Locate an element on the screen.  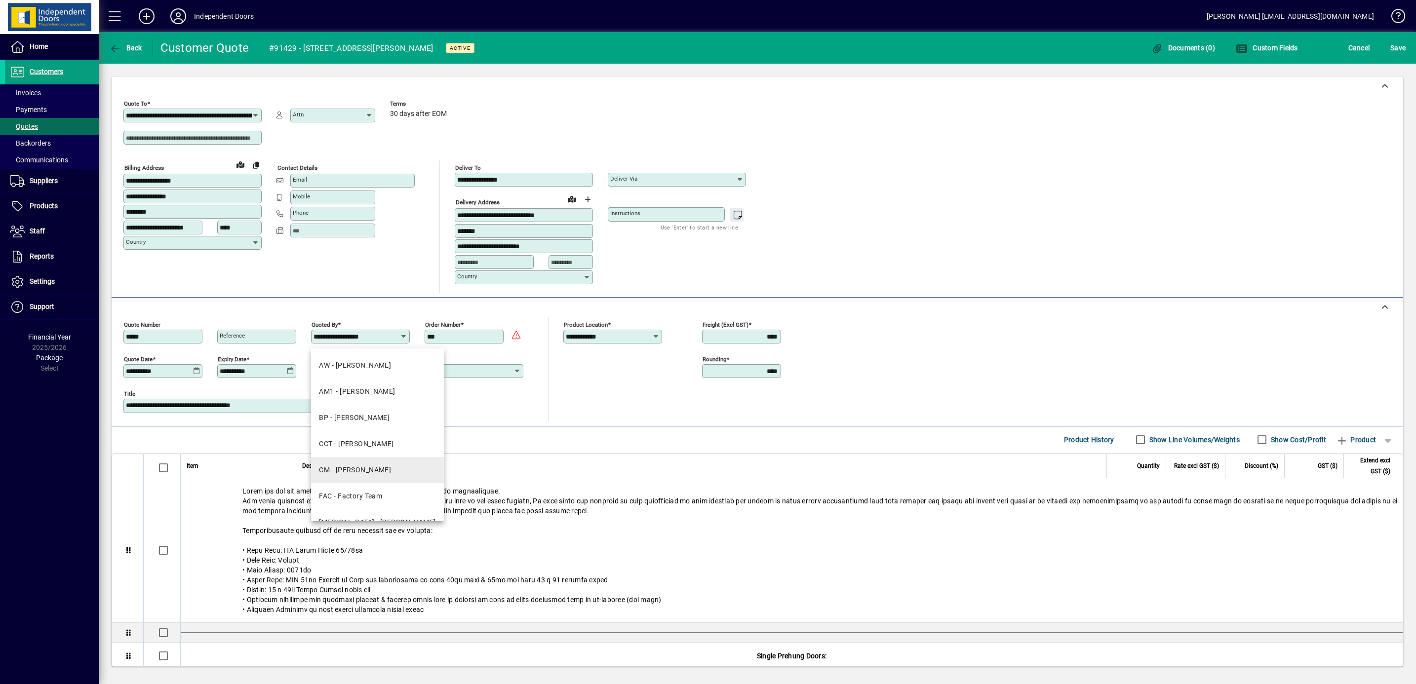
div: Independent Doors is located at coordinates (224, 16).